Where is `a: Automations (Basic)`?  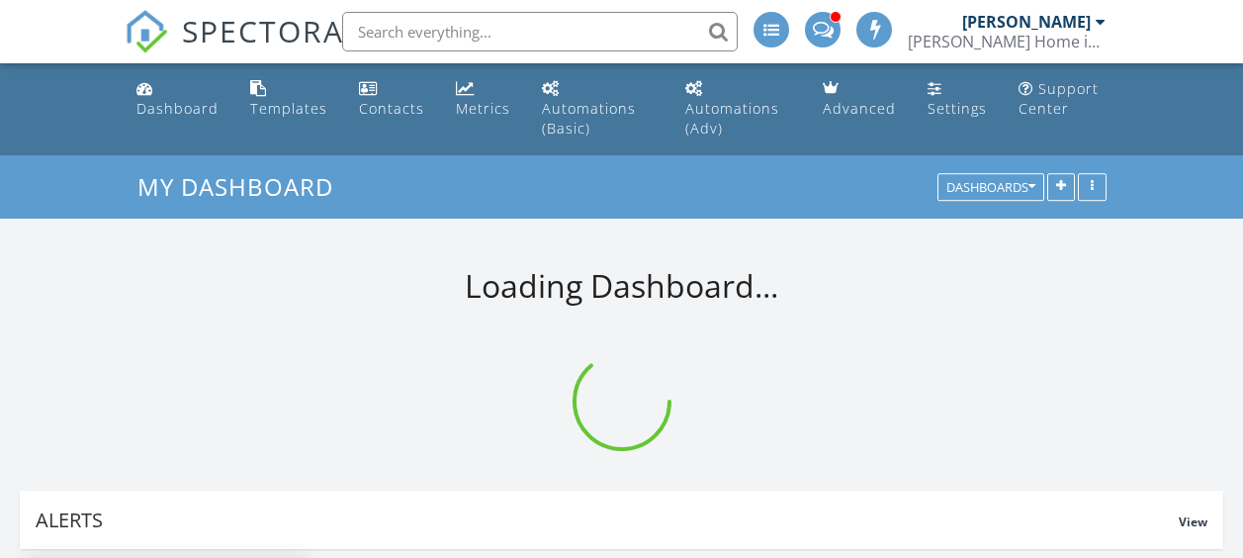 a: Automations (Basic) is located at coordinates (598, 109).